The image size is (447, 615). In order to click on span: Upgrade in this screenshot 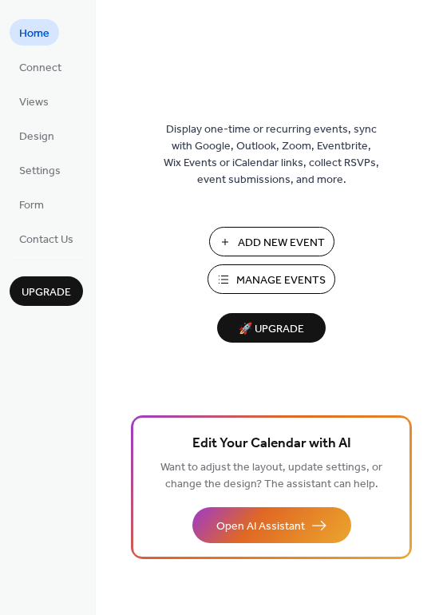, I will do `click(46, 292)`.